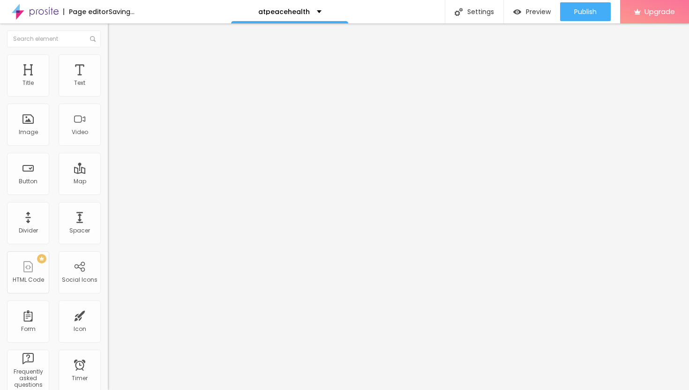  What do you see at coordinates (80, 181) in the screenshot?
I see `div: Map` at bounding box center [80, 181].